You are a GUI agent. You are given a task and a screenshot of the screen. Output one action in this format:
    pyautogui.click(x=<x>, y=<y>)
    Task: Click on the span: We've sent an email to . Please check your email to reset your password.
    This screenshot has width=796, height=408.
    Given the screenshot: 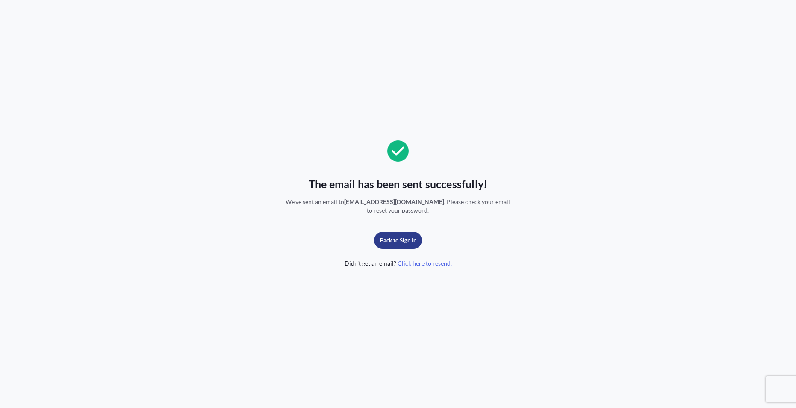 What is the action you would take?
    pyautogui.click(x=398, y=206)
    